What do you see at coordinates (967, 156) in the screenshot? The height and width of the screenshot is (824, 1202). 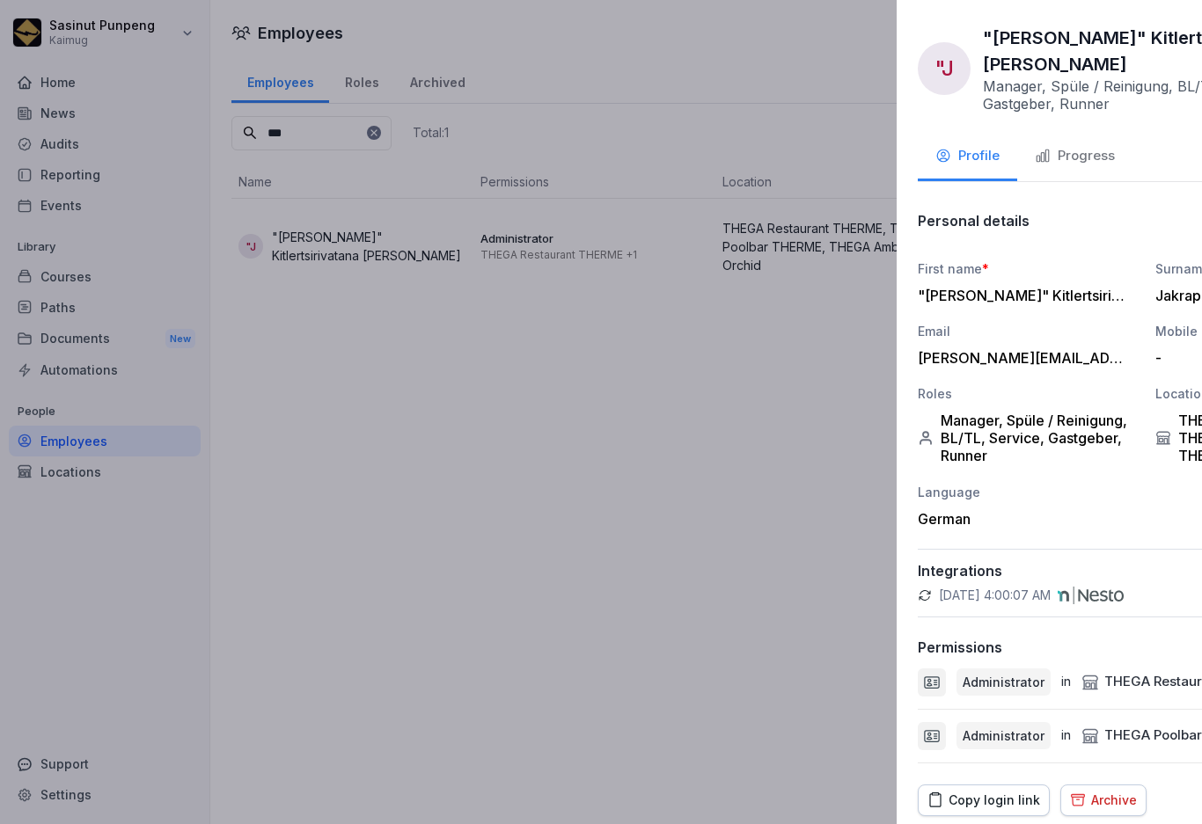 I see `div: Profile` at bounding box center [967, 156].